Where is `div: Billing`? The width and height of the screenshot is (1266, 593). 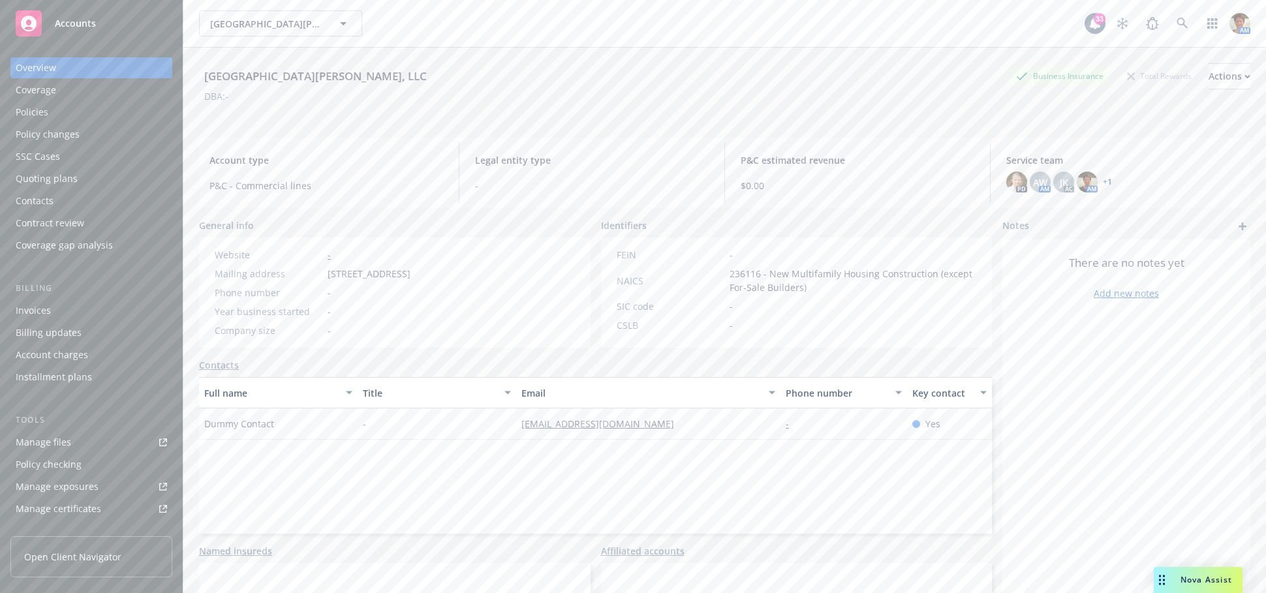
div: Billing is located at coordinates (91, 288).